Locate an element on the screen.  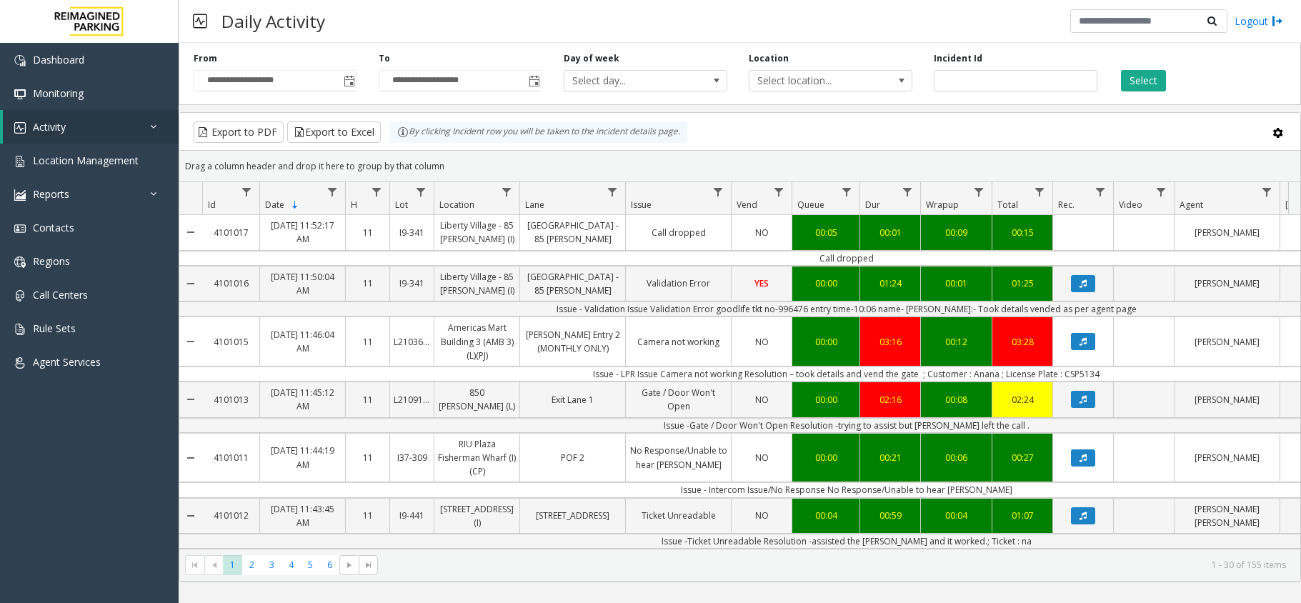
div: 03:28 is located at coordinates (1023, 342).